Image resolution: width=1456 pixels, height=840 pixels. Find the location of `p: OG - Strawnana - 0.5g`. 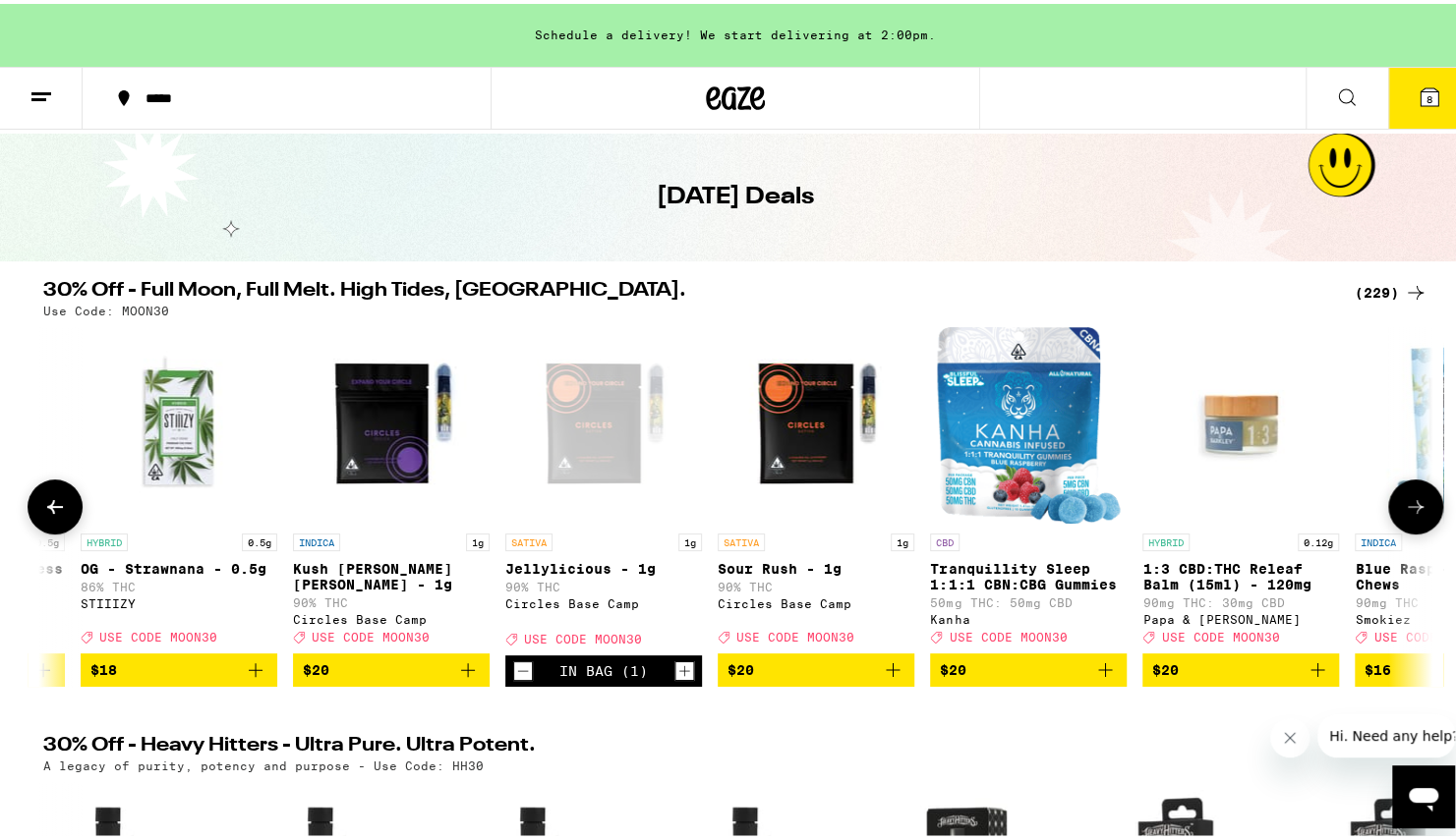

p: OG - Strawnana - 0.5g is located at coordinates (179, 565).